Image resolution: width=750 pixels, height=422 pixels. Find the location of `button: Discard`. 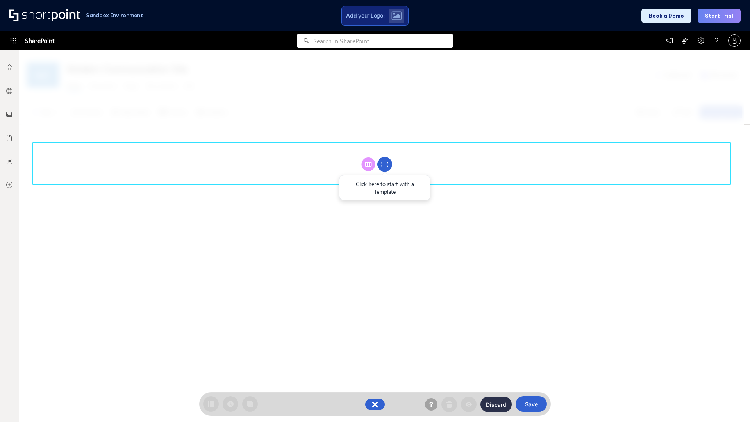

button: Discard is located at coordinates (496, 404).